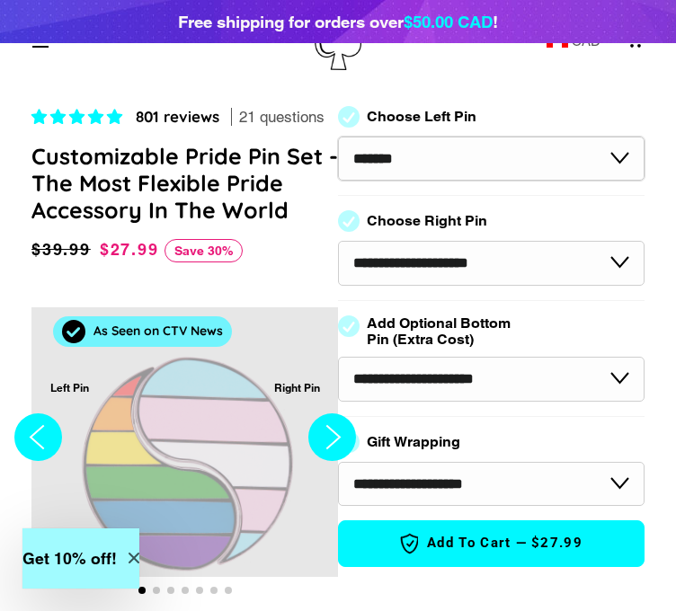  I want to click on button: Previous slide, so click(38, 440).